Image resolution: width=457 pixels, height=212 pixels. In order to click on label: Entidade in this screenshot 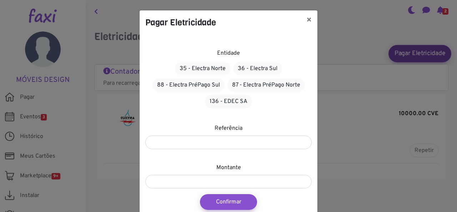, I will do `click(228, 53)`.